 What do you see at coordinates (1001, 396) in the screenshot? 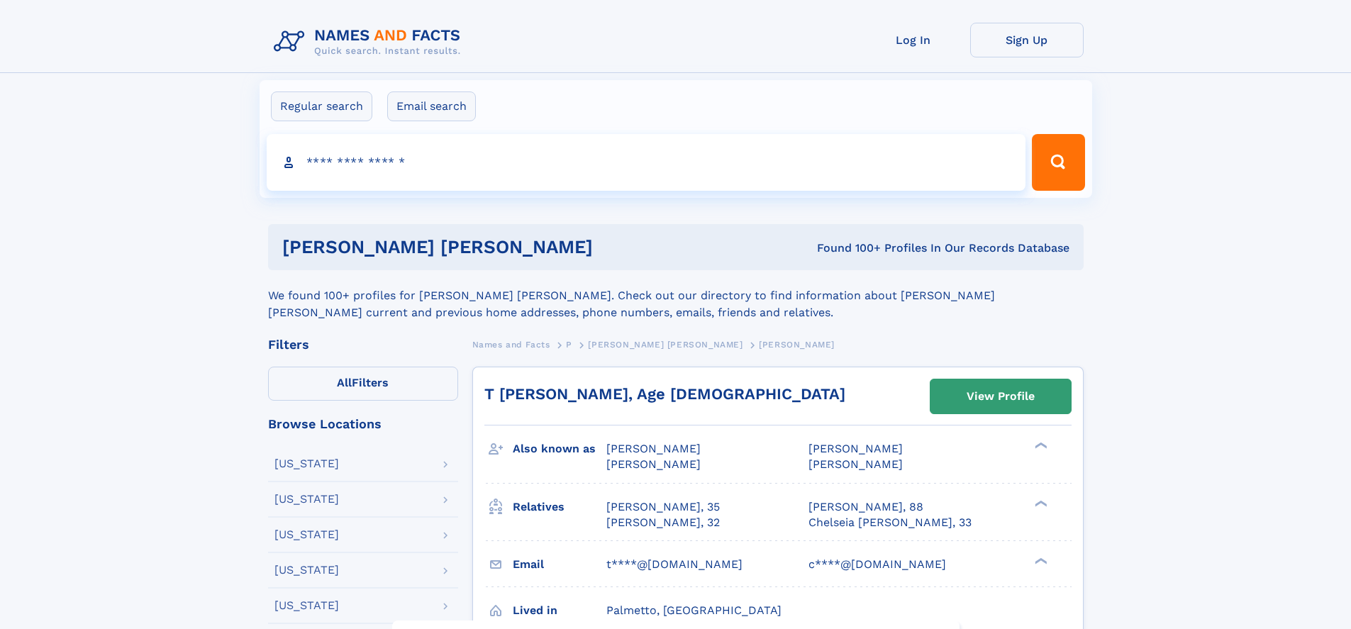
I see `a: View Profile` at bounding box center [1001, 396].